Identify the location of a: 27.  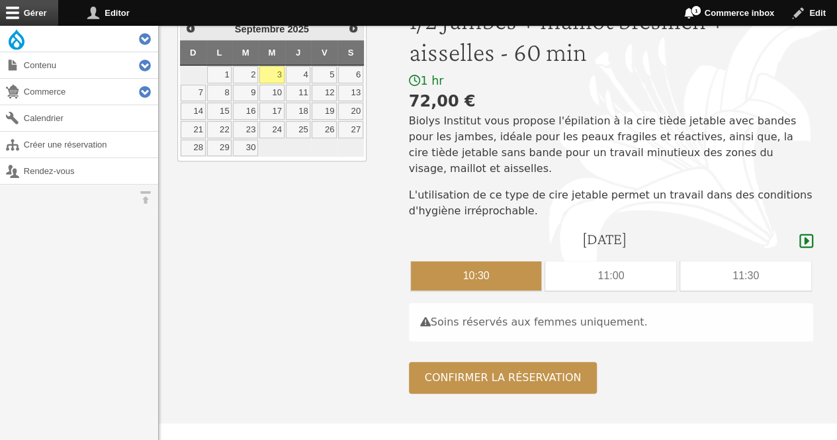
(351, 130).